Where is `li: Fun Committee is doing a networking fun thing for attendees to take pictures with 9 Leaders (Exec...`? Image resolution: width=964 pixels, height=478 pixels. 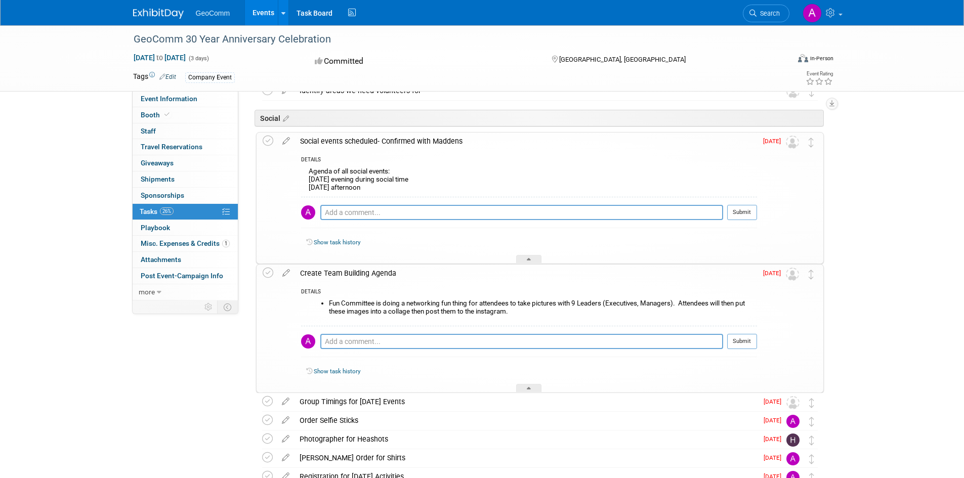
li: Fun Committee is doing a networking fun thing for attendees to take pictures with 9 Leaders (Exec... is located at coordinates (543, 308).